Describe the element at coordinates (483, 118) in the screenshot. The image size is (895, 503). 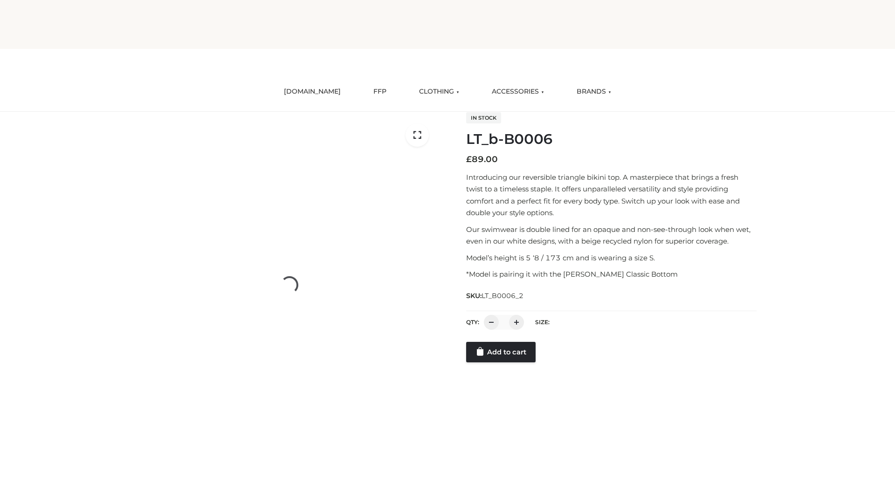
I see `span: In stock` at that location.